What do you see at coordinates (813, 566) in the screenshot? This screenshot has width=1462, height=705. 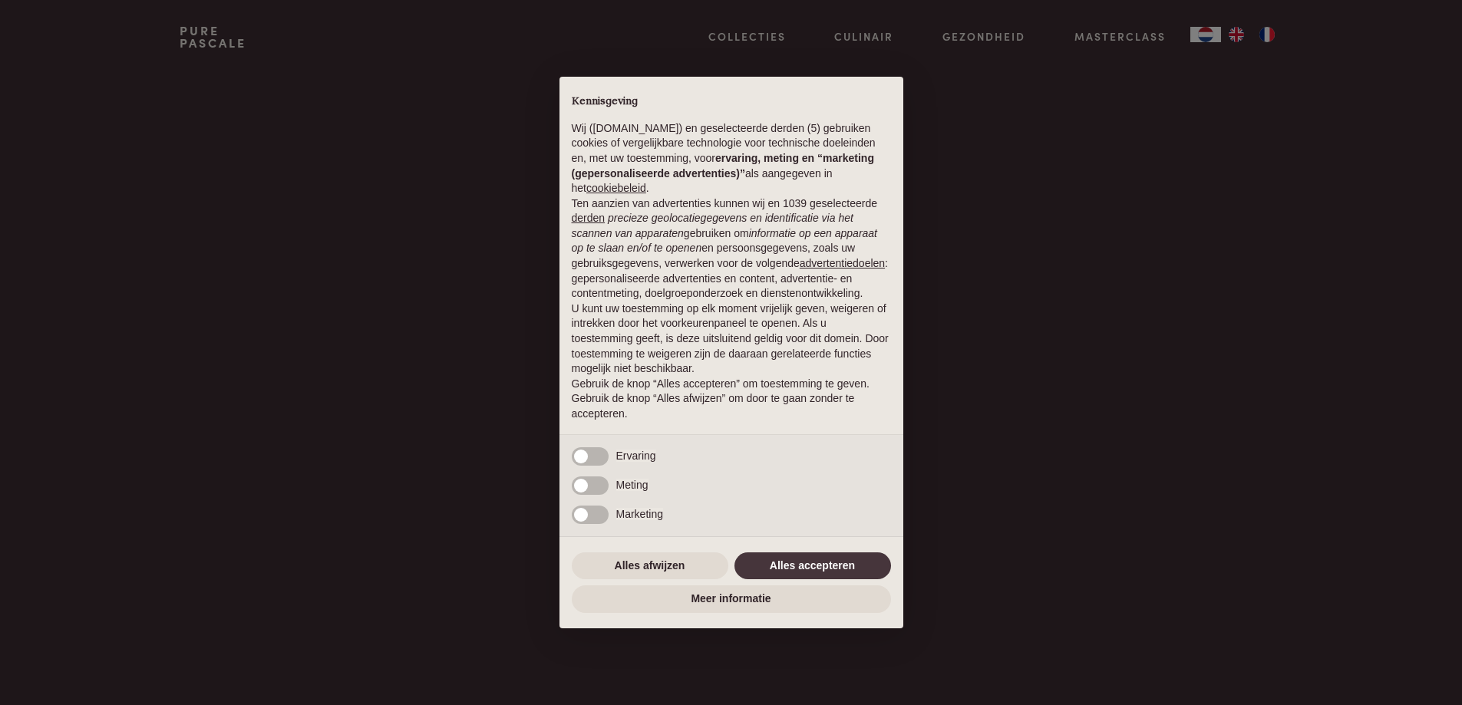 I see `button: Alles accepteren` at bounding box center [813, 566].